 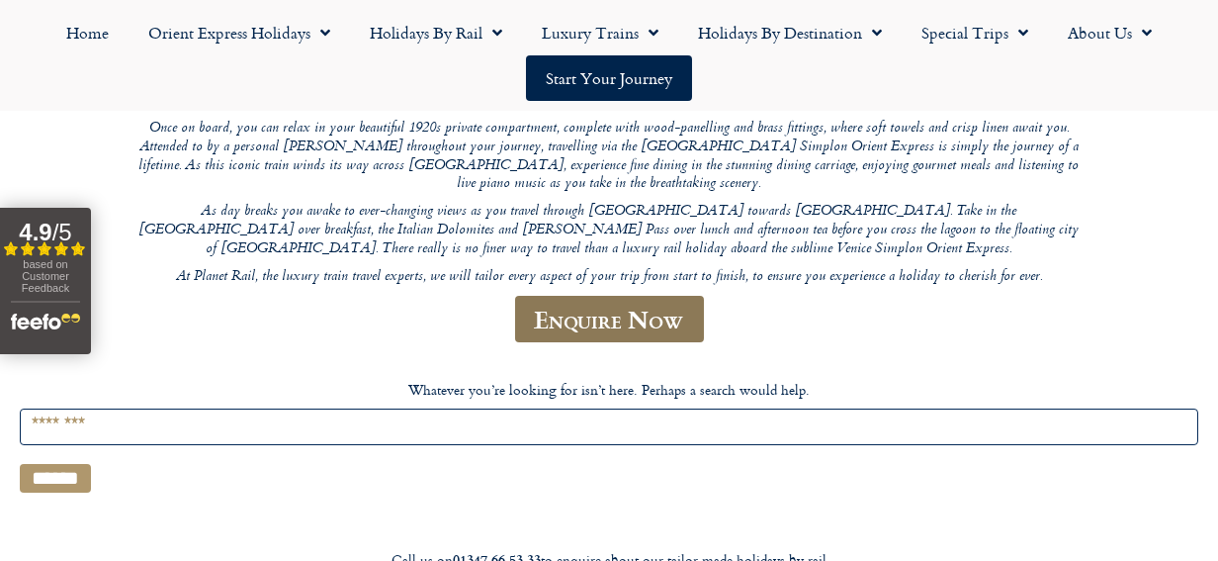 I want to click on a: Holidays by Rail, so click(x=436, y=33).